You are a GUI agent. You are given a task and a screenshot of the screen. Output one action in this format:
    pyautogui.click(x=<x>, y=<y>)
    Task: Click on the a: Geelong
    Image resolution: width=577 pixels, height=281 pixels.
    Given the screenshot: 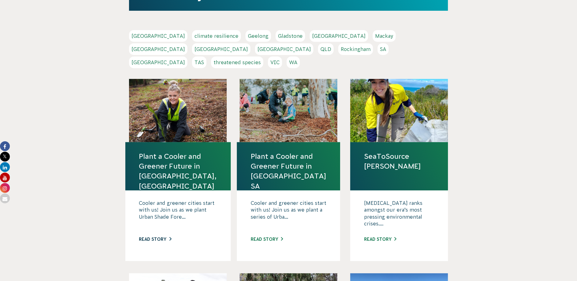 What is the action you would take?
    pyautogui.click(x=258, y=36)
    